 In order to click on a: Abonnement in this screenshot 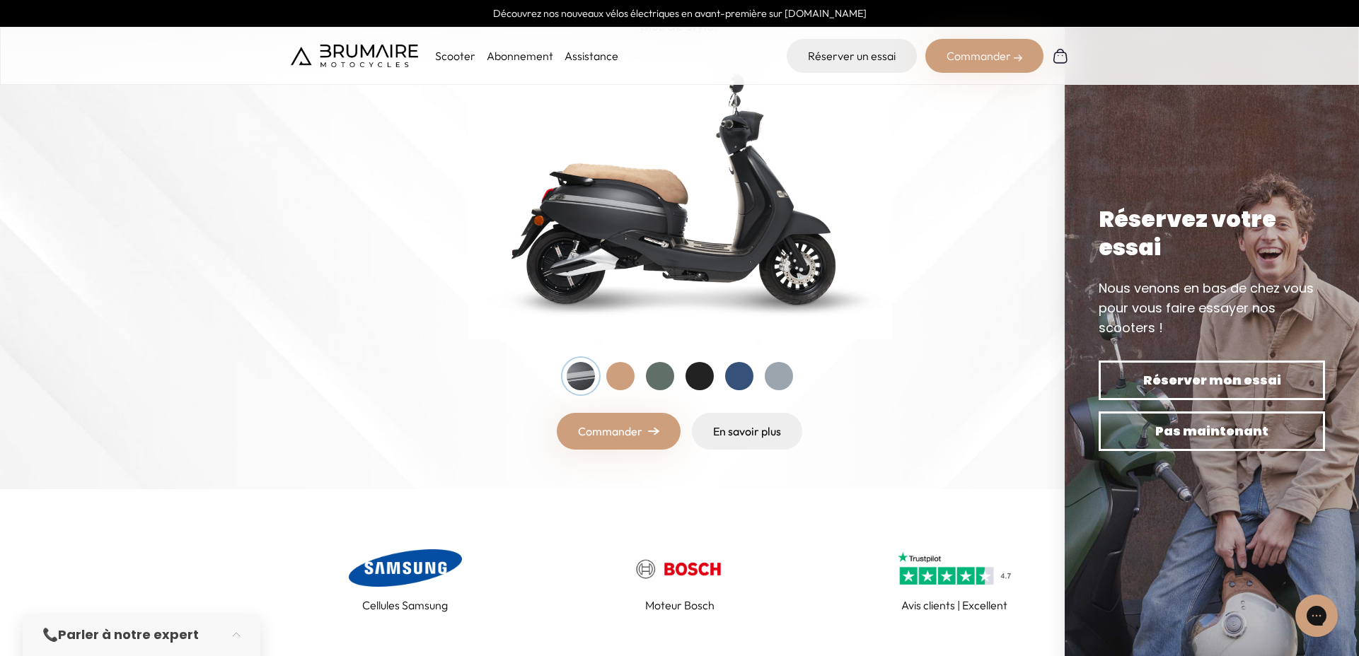, I will do `click(520, 56)`.